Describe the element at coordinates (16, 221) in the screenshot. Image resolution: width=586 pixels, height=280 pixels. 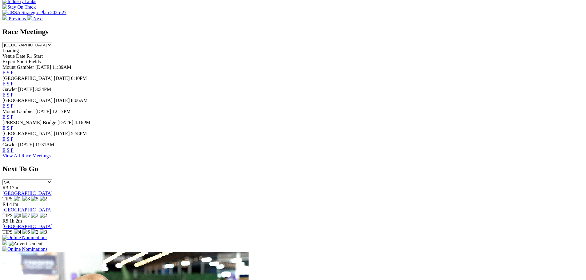
I see `span: 1h 2m` at that location.